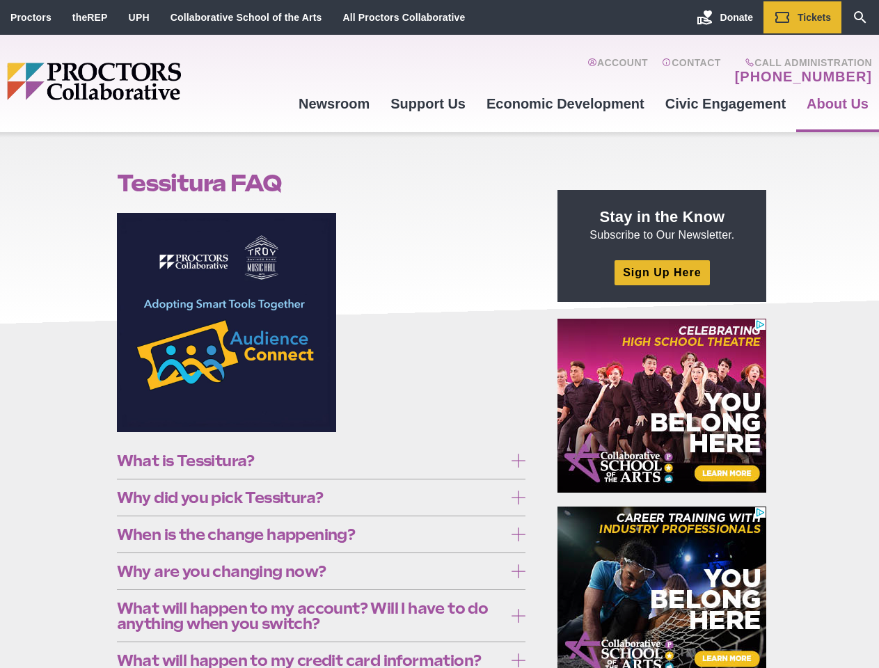  I want to click on span: Why are you changing now?, so click(310, 571).